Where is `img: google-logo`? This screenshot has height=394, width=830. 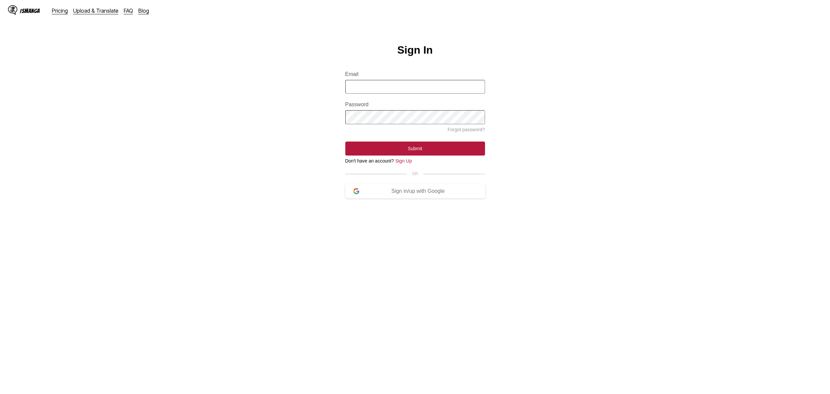 img: google-logo is located at coordinates (356, 191).